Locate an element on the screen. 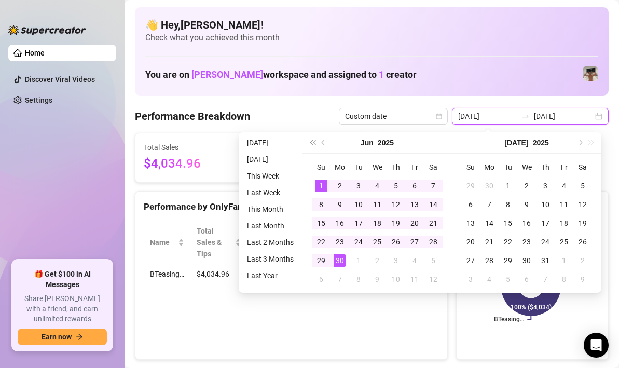 This screenshot has width=619, height=368. td: 2025-08-07 is located at coordinates (546, 279).